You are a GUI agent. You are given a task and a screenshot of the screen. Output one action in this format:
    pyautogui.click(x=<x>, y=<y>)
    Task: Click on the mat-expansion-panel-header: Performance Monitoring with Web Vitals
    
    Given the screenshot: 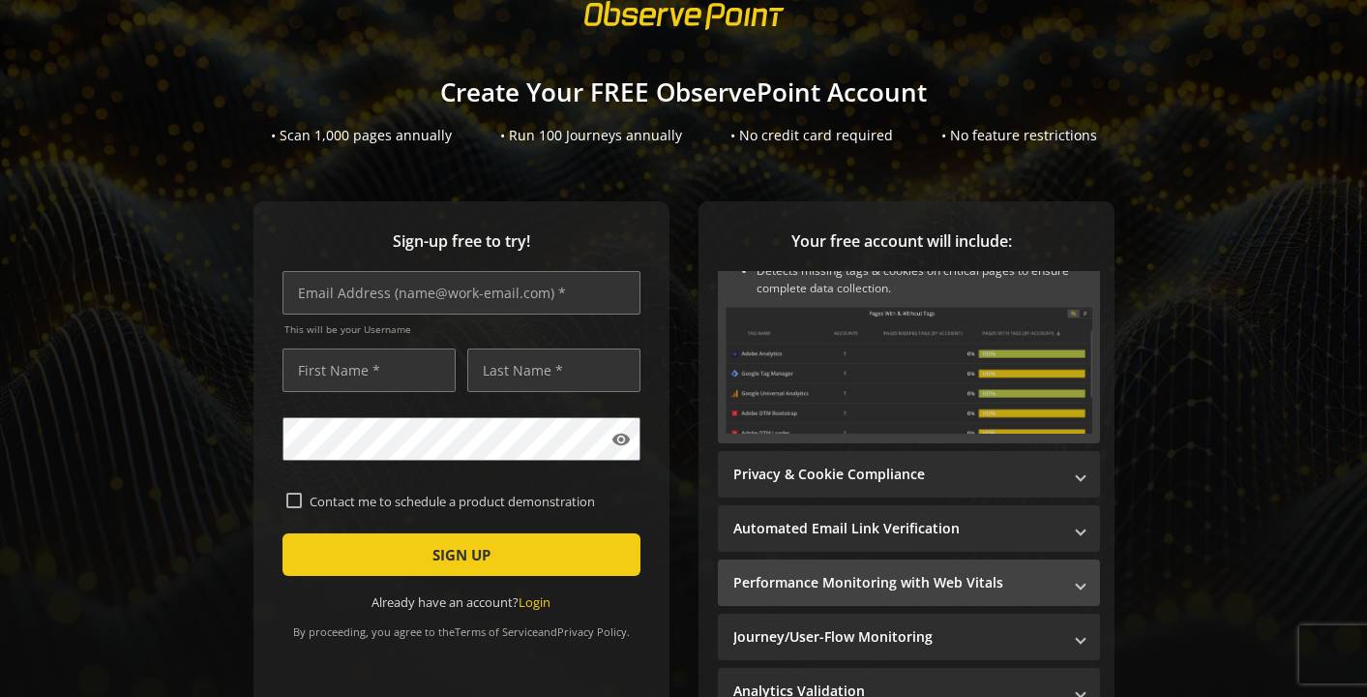 What is the action you would take?
    pyautogui.click(x=909, y=583)
    